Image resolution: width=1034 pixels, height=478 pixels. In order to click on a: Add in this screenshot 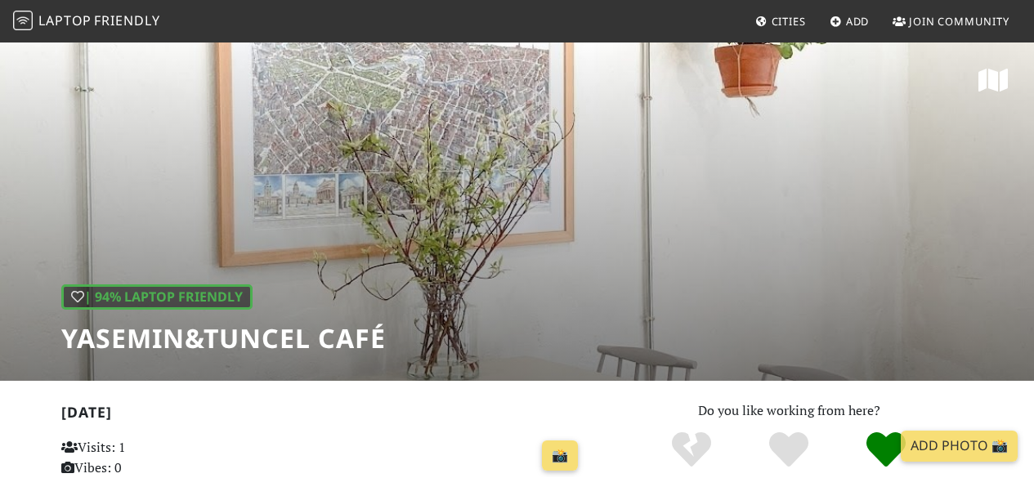, I will do `click(849, 21)`.